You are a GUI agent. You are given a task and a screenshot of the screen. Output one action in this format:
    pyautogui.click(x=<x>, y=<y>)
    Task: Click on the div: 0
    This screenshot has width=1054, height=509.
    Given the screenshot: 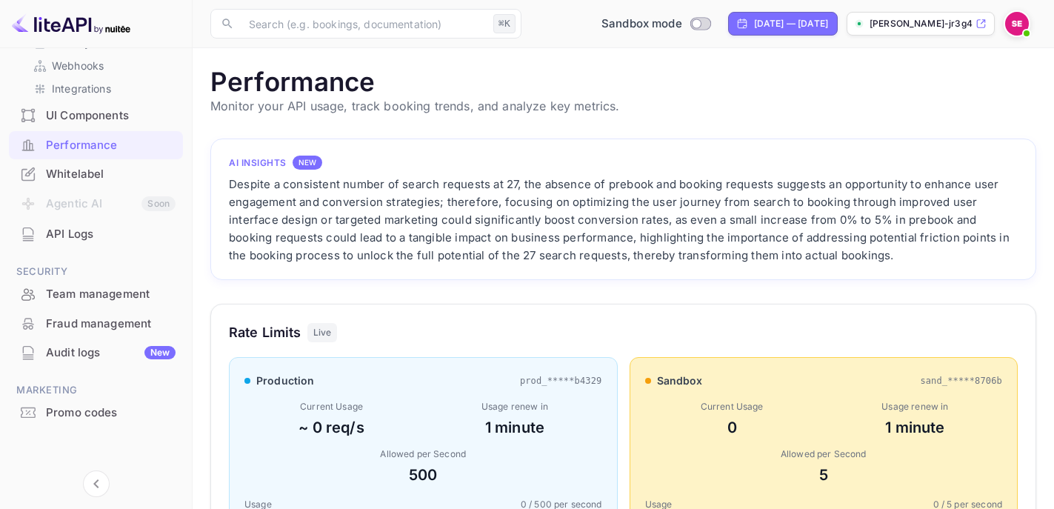 What is the action you would take?
    pyautogui.click(x=732, y=427)
    